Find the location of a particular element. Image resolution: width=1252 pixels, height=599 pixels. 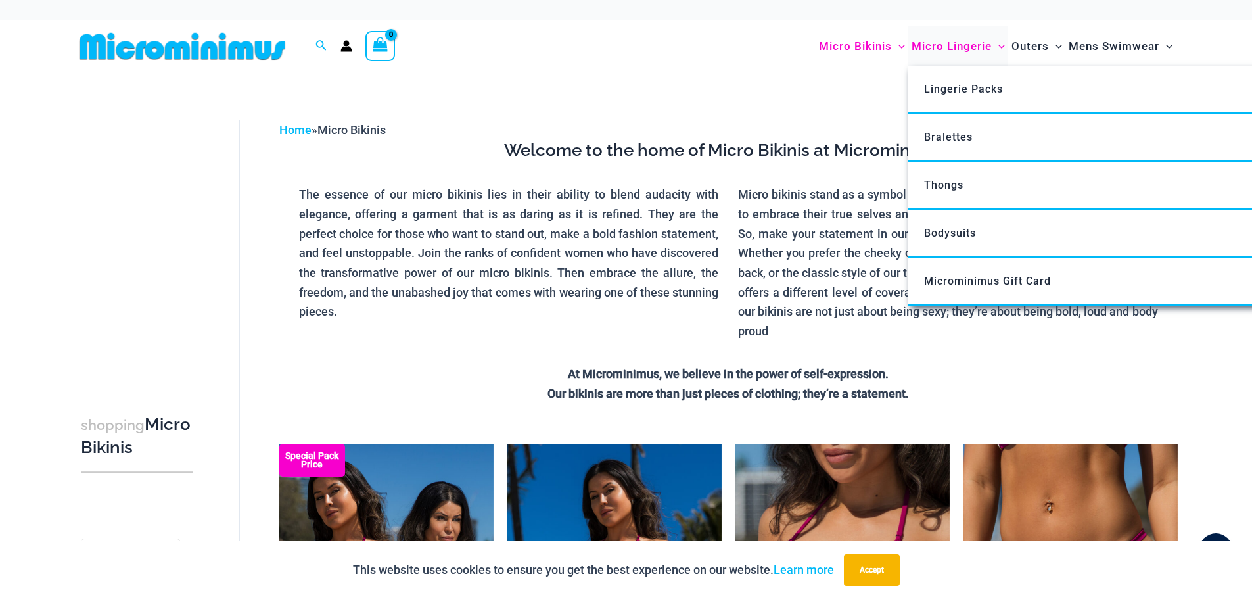

strong: At Microminimus, we believe in the power of self-expression. is located at coordinates (728, 373).